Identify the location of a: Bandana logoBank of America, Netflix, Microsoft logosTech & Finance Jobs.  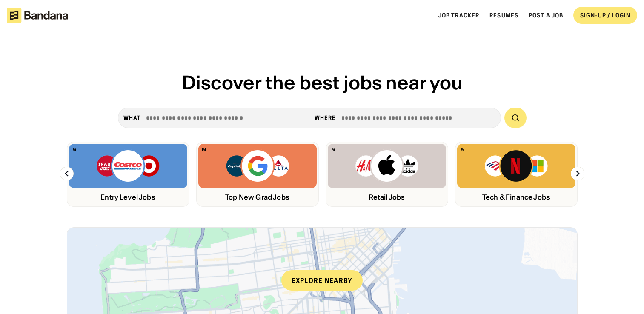
(516, 174).